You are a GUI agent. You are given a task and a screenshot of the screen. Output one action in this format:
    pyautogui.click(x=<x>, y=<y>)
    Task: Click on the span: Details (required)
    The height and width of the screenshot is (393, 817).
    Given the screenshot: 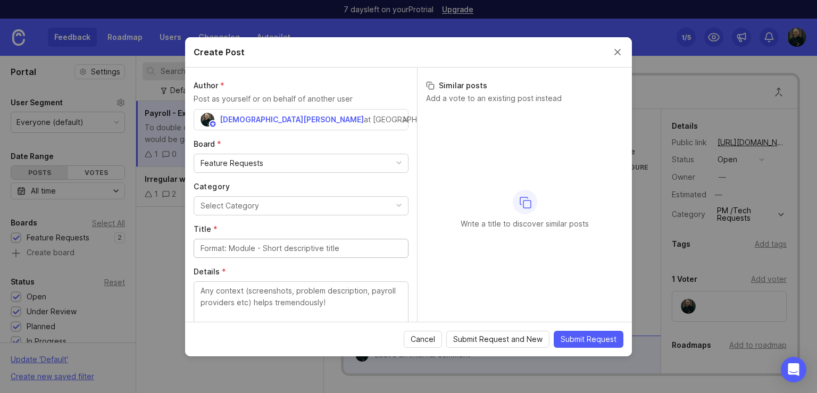 What is the action you would take?
    pyautogui.click(x=210, y=271)
    